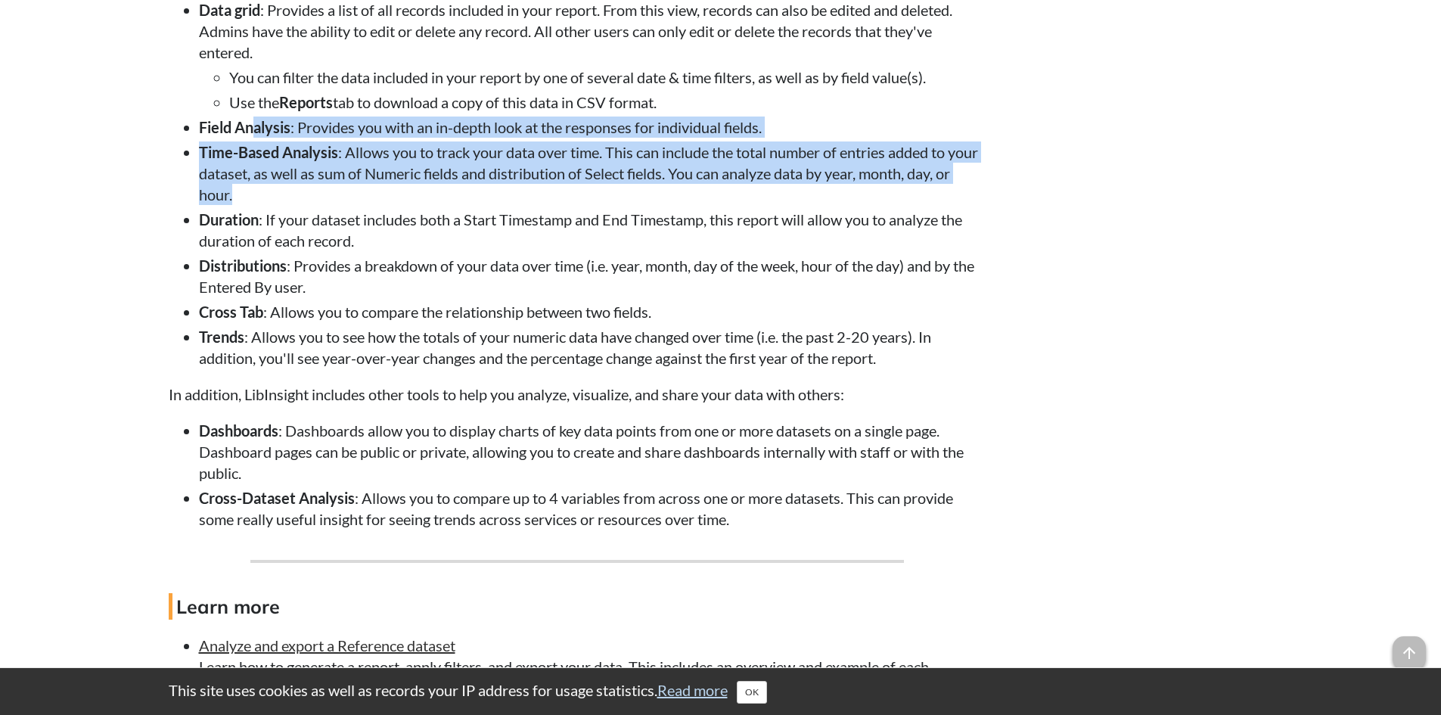 Image resolution: width=1441 pixels, height=715 pixels. Describe the element at coordinates (608, 77) in the screenshot. I see `li: You can filter the data included in your report by one of several date & time filters, as well as...` at that location.